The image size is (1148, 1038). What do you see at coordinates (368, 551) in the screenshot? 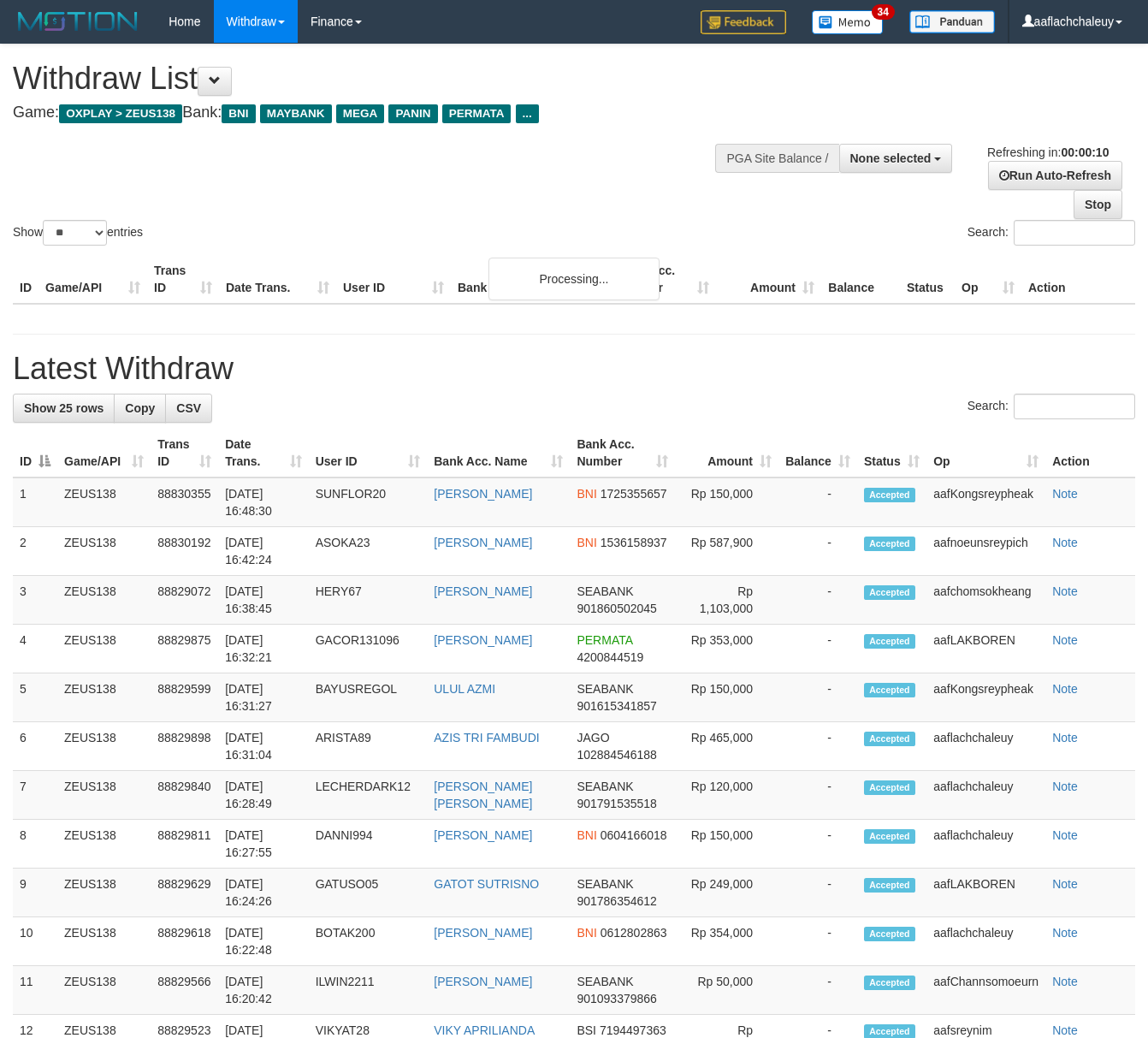
I see `td: ASOKA23` at bounding box center [368, 551].